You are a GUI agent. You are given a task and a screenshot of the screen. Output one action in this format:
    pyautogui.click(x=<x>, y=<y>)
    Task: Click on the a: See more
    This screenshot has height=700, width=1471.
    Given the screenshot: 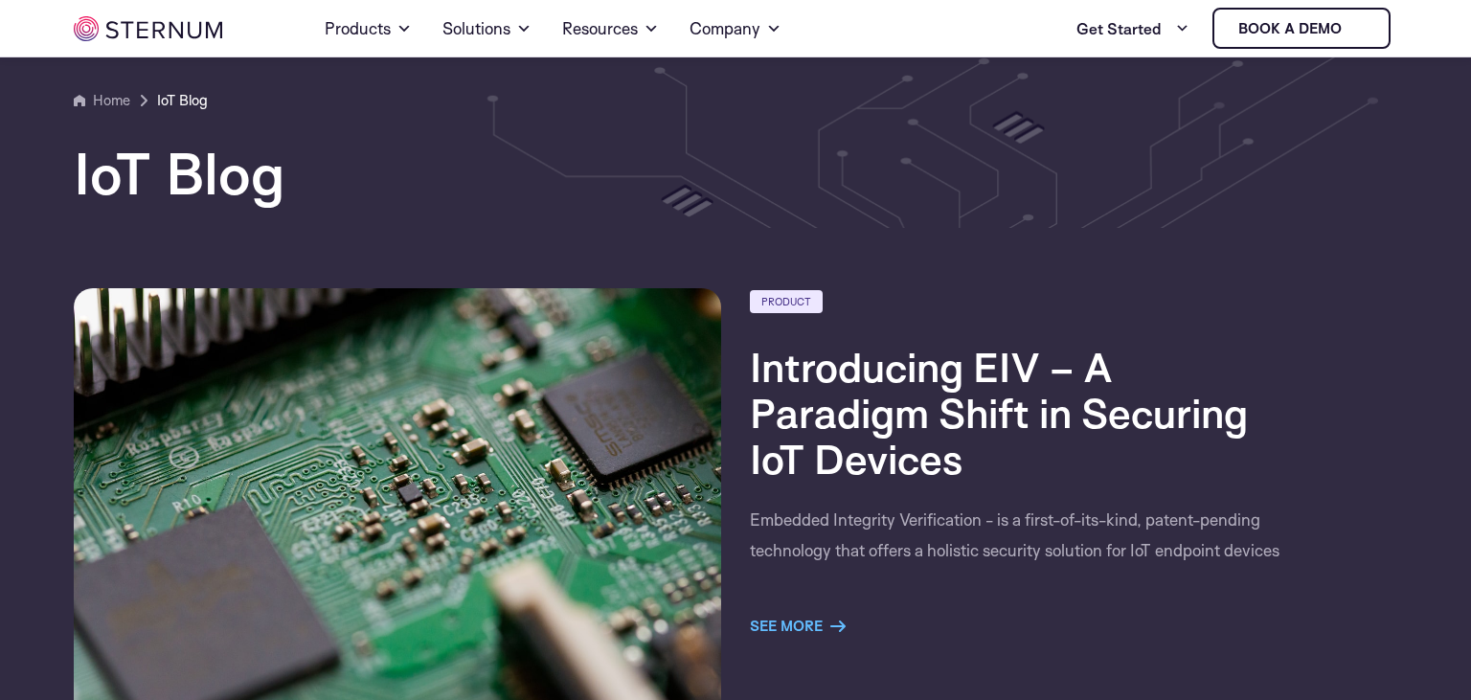 What is the action you would take?
    pyautogui.click(x=798, y=626)
    